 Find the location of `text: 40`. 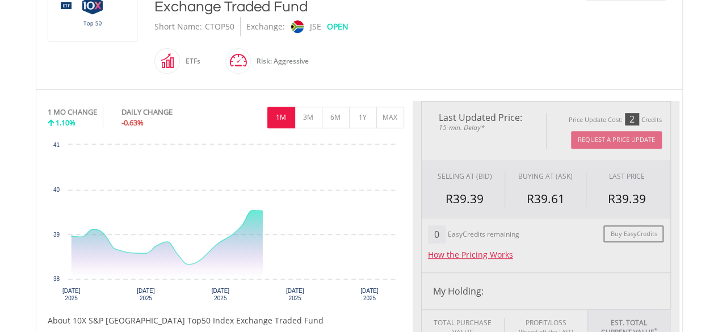

text: 40 is located at coordinates (56, 190).